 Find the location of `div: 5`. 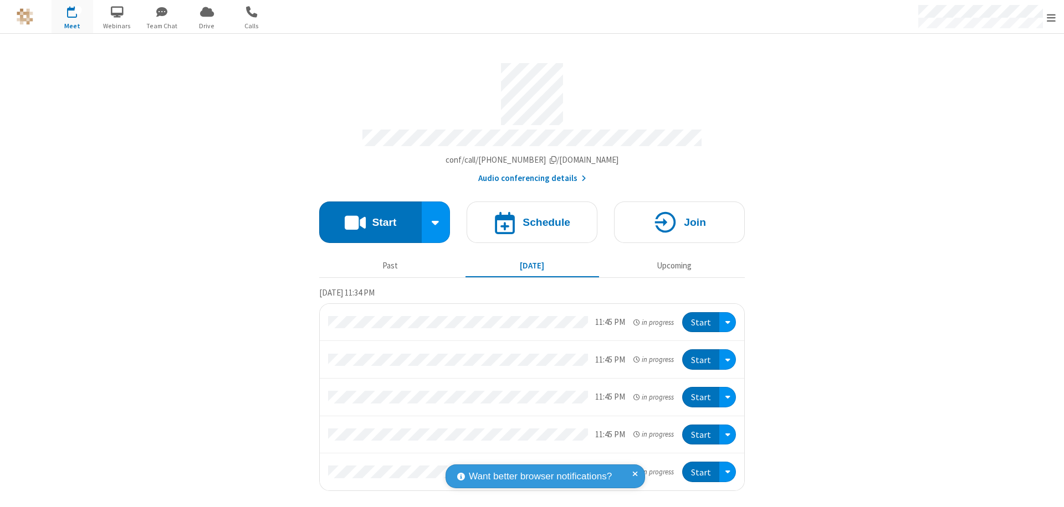

div: 5 is located at coordinates (78, 10).